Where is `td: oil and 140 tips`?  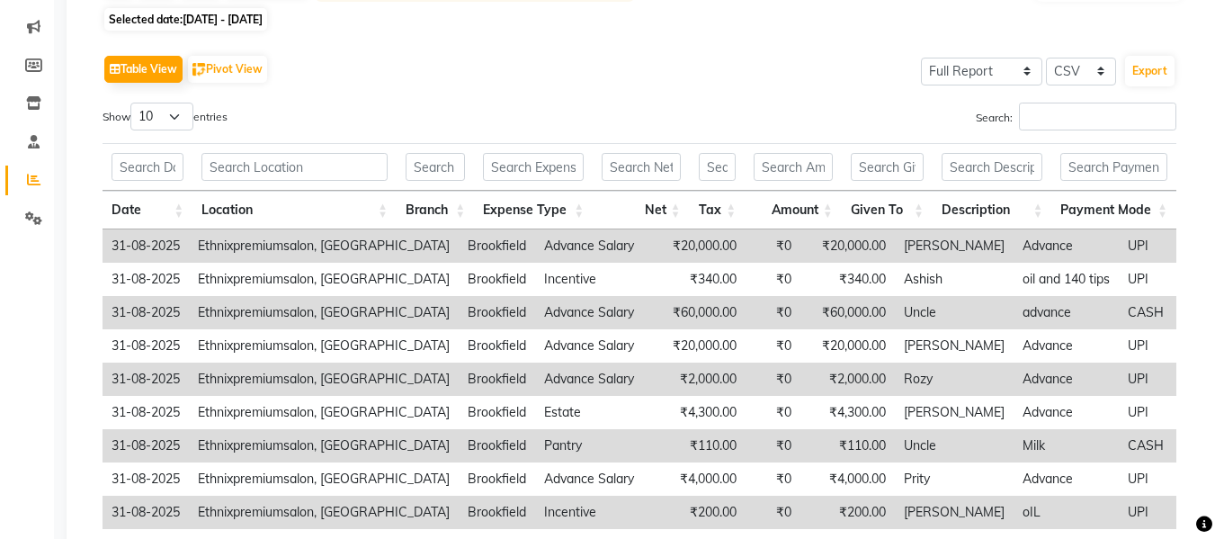 td: oil and 140 tips is located at coordinates (1066, 279).